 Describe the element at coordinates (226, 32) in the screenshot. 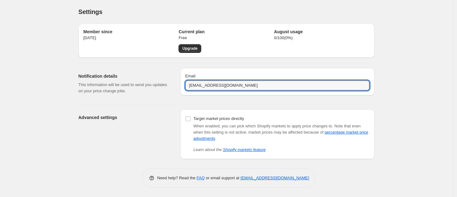

I see `h2: Current plan` at that location.